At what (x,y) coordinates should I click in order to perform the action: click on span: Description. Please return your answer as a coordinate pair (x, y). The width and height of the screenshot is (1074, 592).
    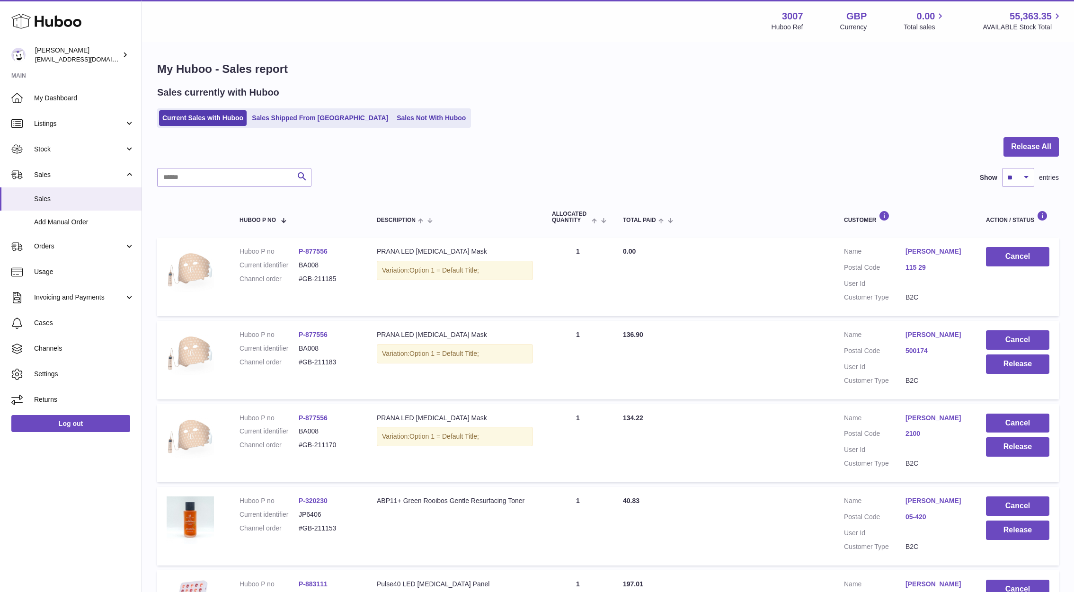
    Looking at the image, I should click on (396, 220).